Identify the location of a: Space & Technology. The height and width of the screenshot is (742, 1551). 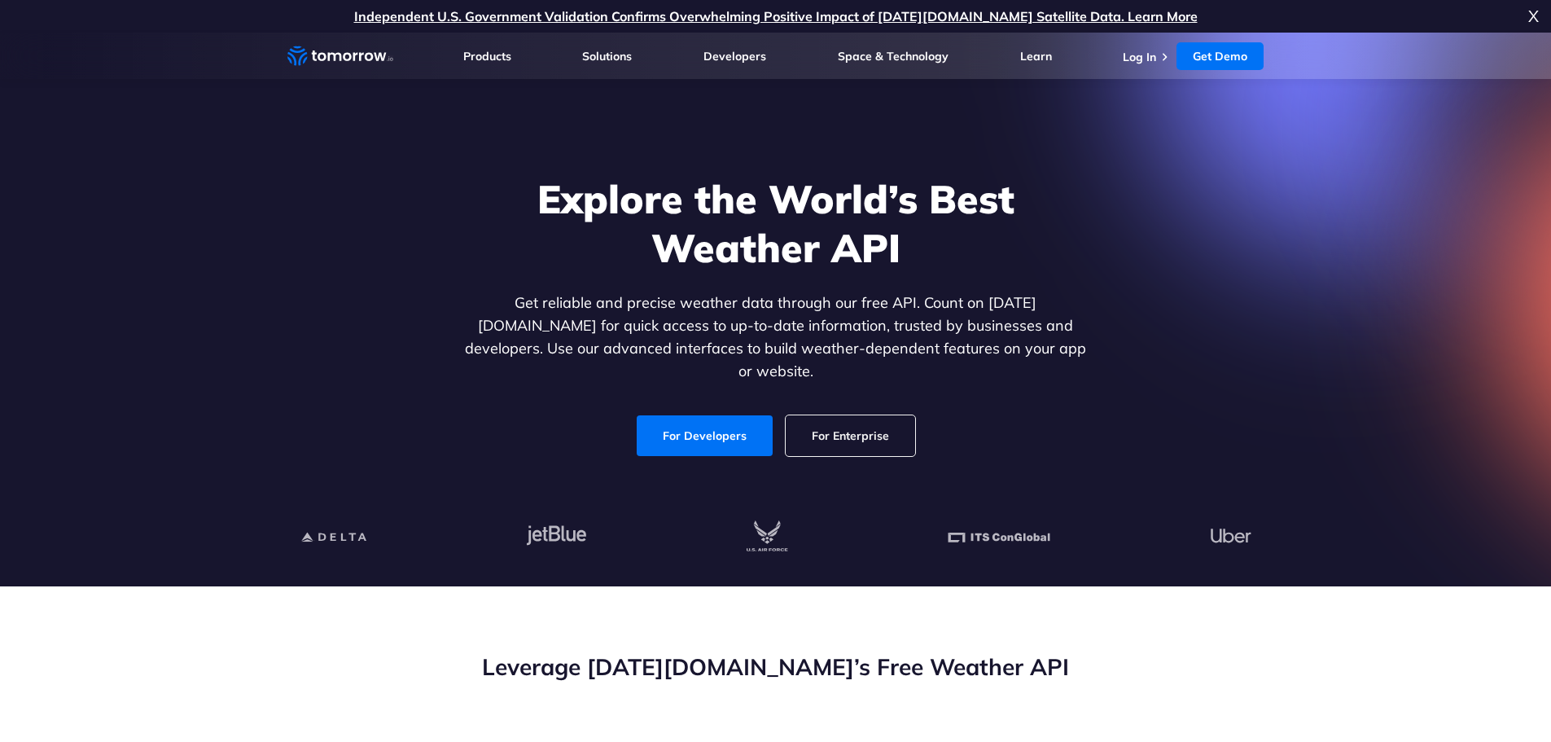
(893, 56).